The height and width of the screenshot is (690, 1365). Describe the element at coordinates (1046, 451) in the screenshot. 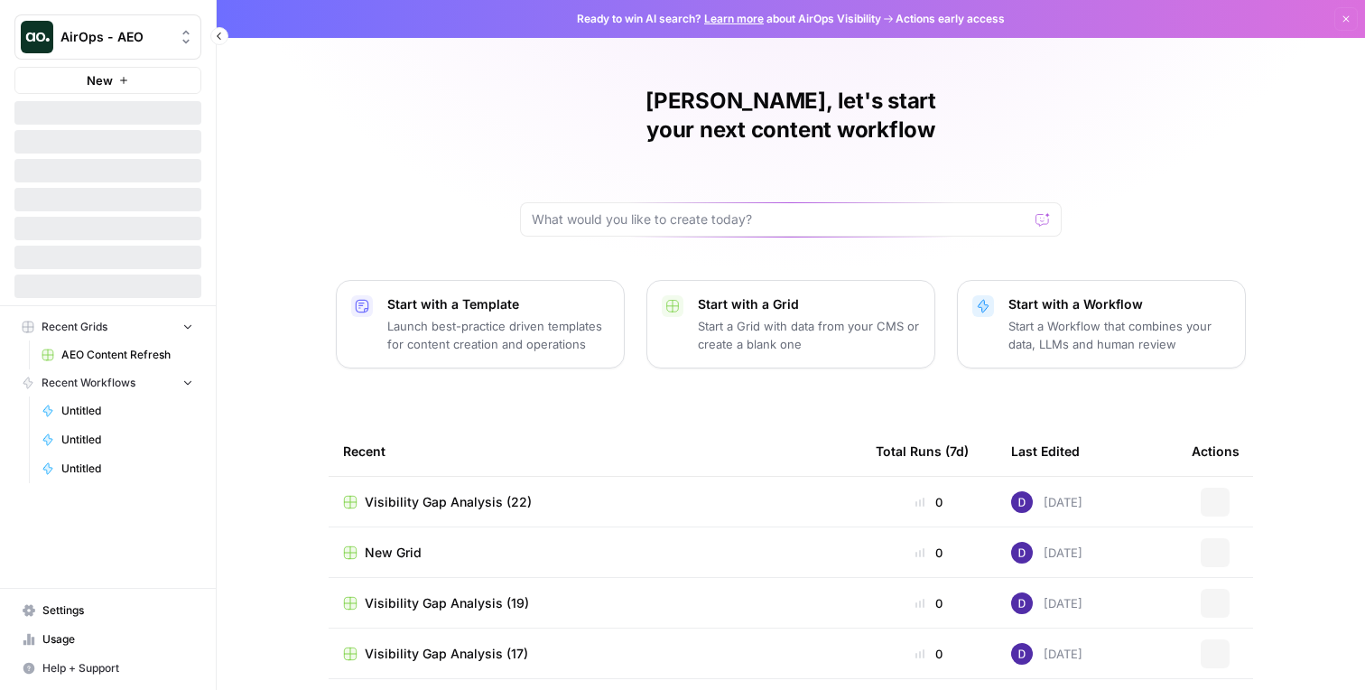

I see `div: Last Edited` at that location.